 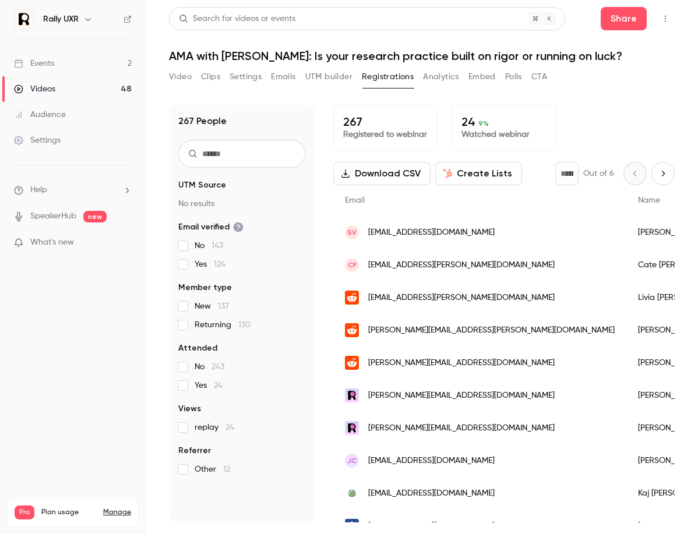 I want to click on span: Help, so click(x=38, y=190).